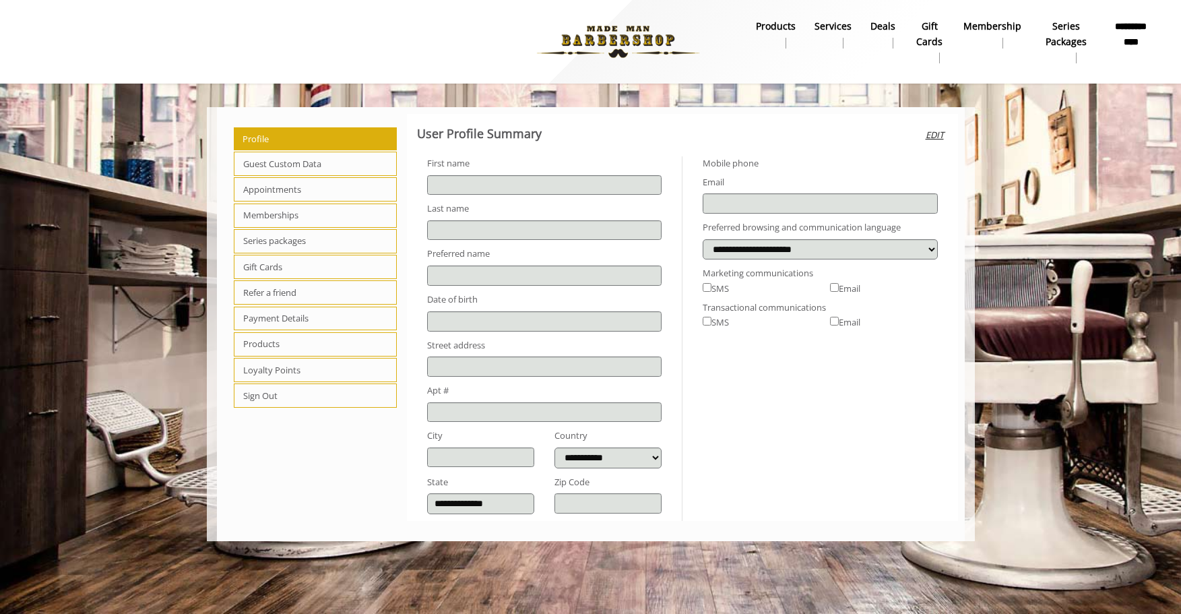 Image resolution: width=1181 pixels, height=614 pixels. What do you see at coordinates (315, 292) in the screenshot?
I see `span: Refer a friend` at bounding box center [315, 292].